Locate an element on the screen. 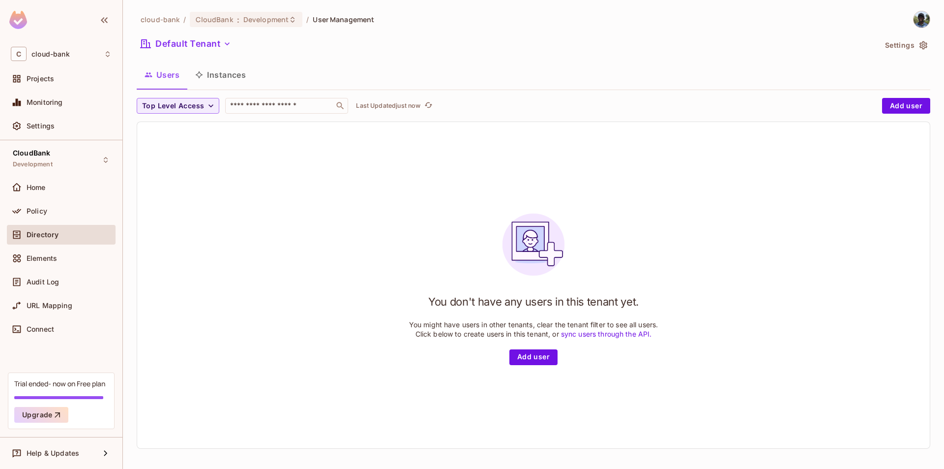  button: Settings is located at coordinates (906, 45).